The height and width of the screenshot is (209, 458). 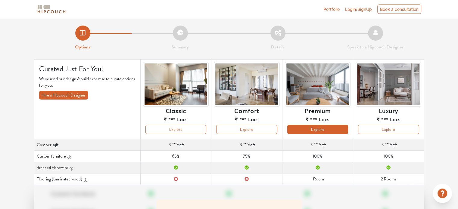 I want to click on img: logo-horizontal.svg, so click(x=51, y=9).